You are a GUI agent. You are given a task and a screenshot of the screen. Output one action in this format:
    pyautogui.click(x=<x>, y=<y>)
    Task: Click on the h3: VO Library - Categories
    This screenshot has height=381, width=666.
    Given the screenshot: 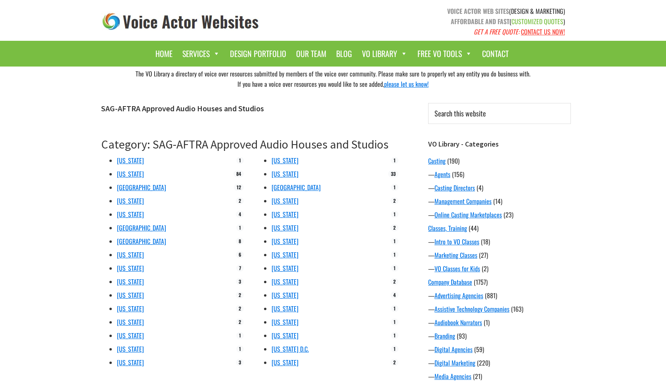 What is the action you would take?
    pyautogui.click(x=499, y=144)
    